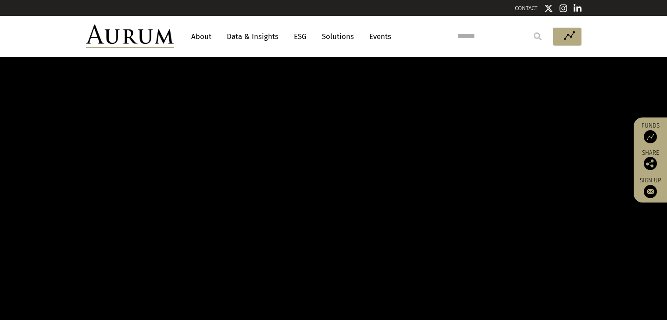 This screenshot has width=667, height=320. Describe the element at coordinates (201, 36) in the screenshot. I see `a: About` at that location.